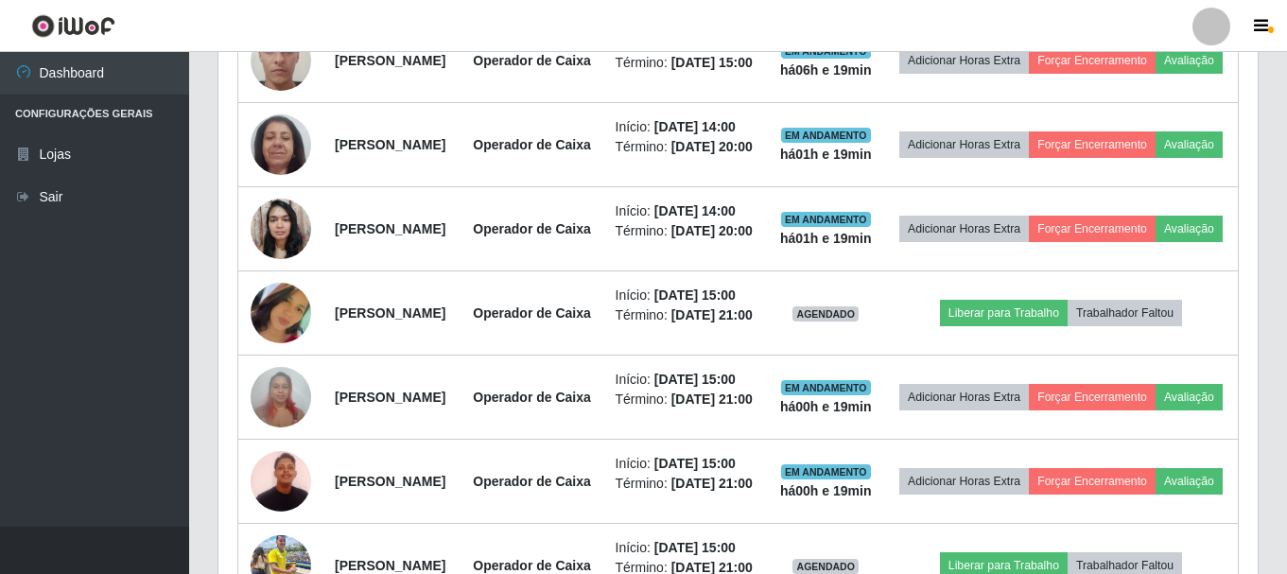  What do you see at coordinates (73, 26) in the screenshot?
I see `img: CoreUI Logo` at bounding box center [73, 26].